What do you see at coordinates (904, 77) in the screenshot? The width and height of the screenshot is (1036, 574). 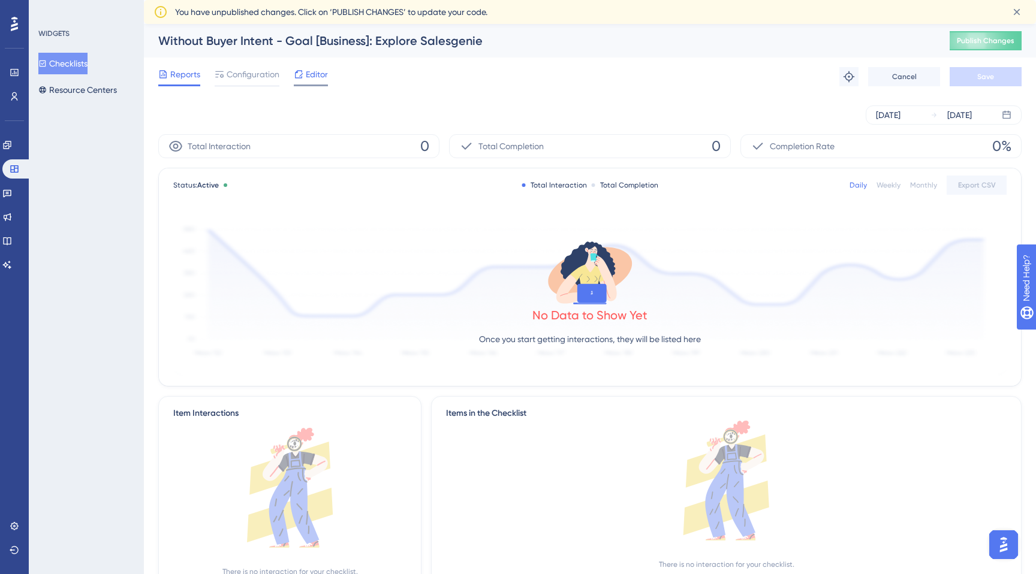 I see `button: Cancel` at bounding box center [904, 77].